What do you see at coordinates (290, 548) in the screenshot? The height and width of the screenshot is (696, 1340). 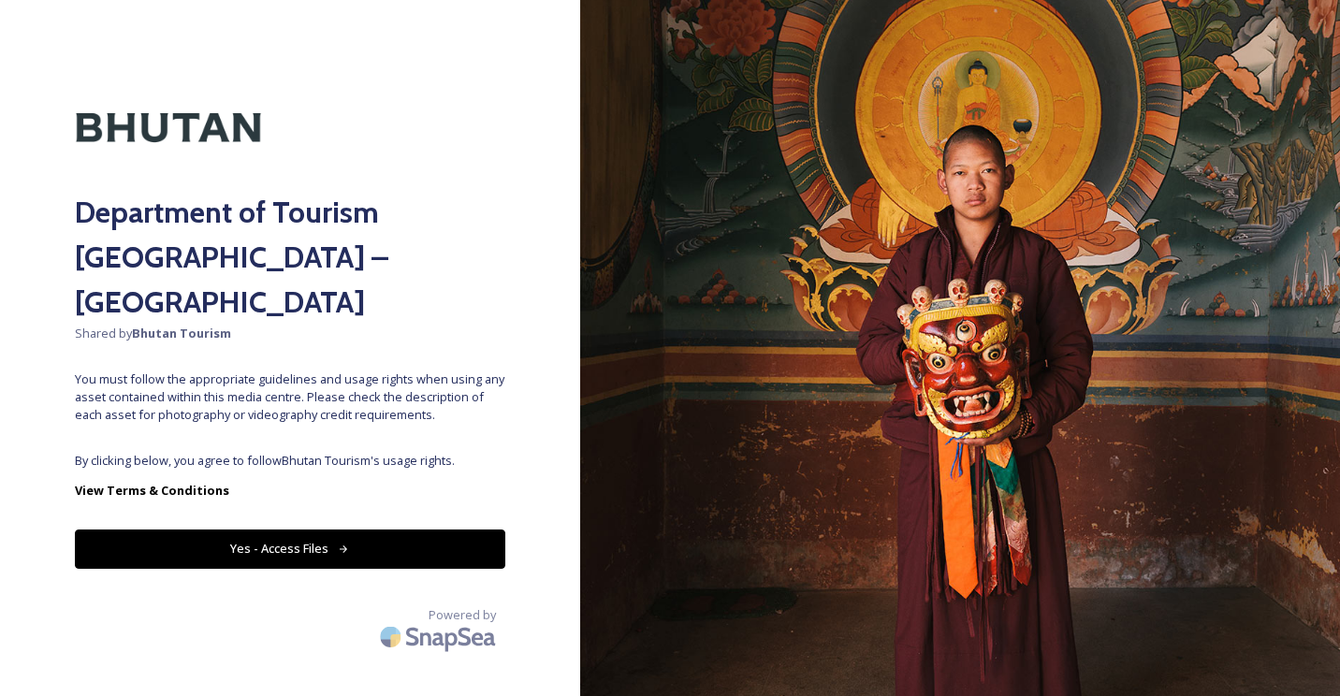 I see `button: Yes - Access Files` at bounding box center [290, 548].